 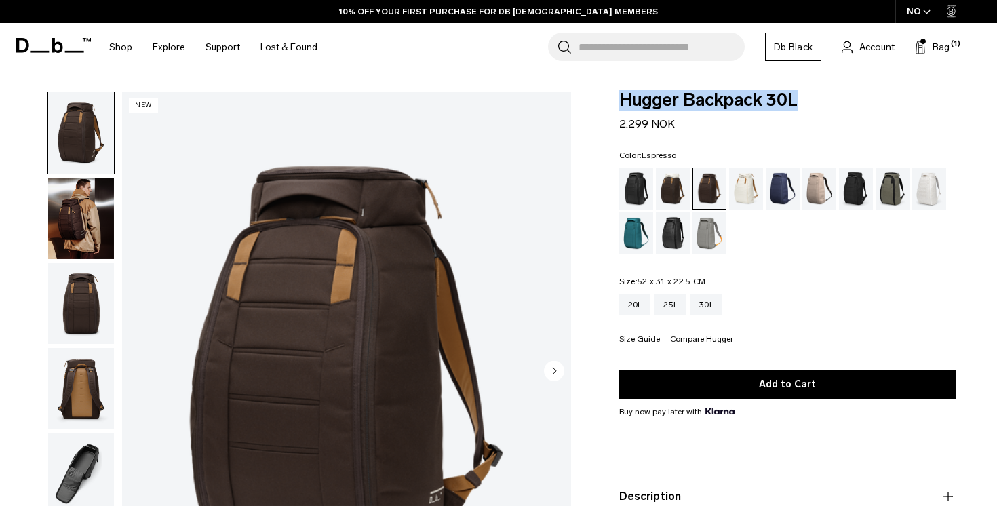 I want to click on a: Reflective Black, so click(x=673, y=233).